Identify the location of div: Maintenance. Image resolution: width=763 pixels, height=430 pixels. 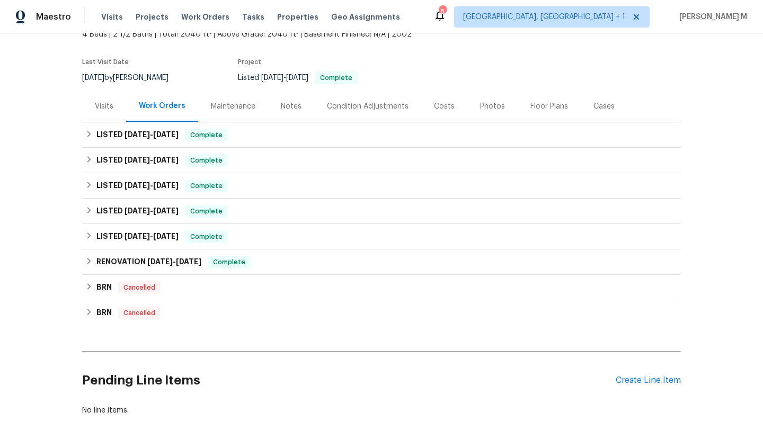
(233, 106).